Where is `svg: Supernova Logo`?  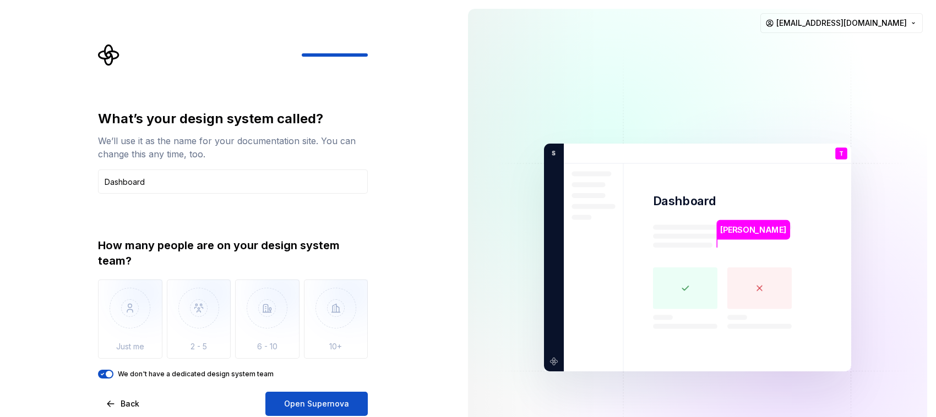
svg: Supernova Logo is located at coordinates (109, 55).